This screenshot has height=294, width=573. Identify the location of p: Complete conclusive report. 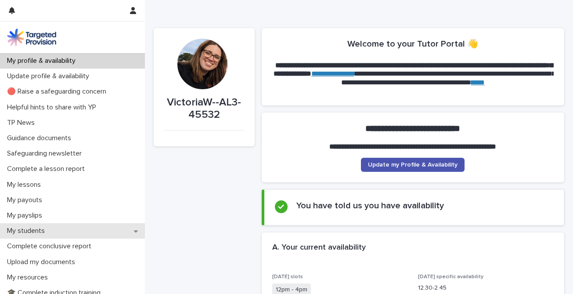
(51, 246).